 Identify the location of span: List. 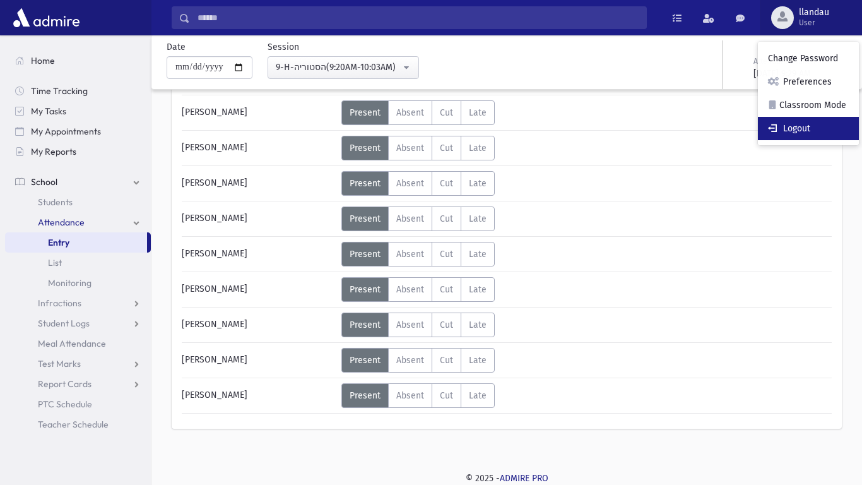
(55, 263).